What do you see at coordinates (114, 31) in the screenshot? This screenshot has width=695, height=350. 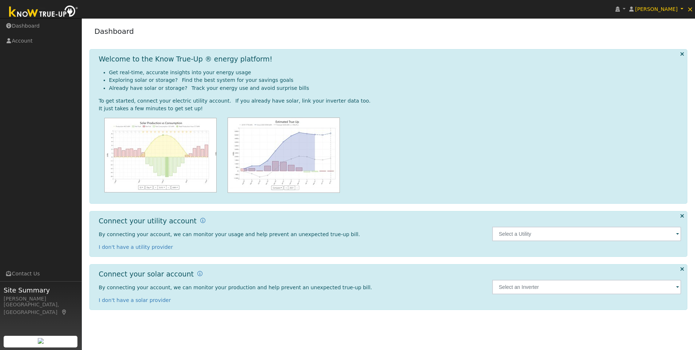 I see `a: Dashboard` at bounding box center [114, 31].